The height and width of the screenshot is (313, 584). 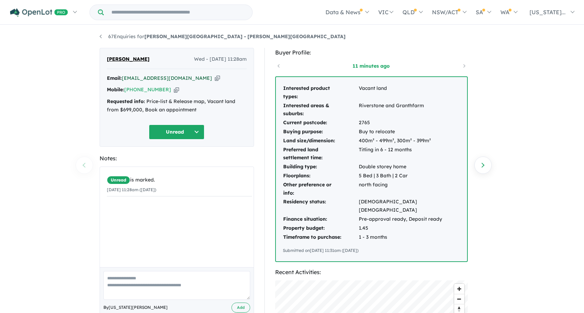 I want to click on td: Riverstone and Granthfarm, so click(x=409, y=110).